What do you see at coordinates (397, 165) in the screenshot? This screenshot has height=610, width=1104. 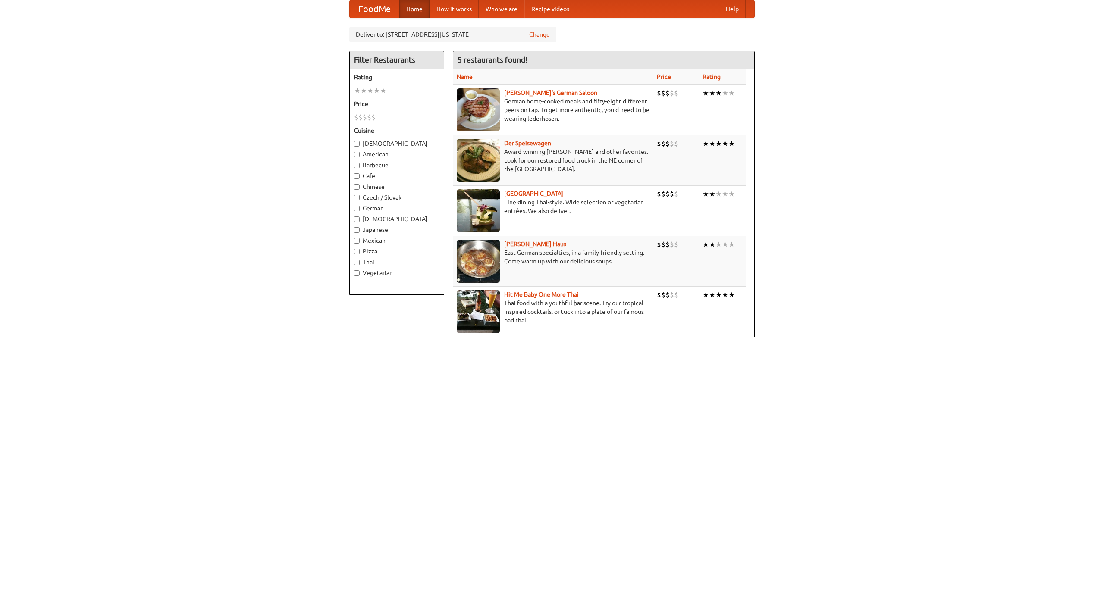 I see `label: Barbecue` at bounding box center [397, 165].